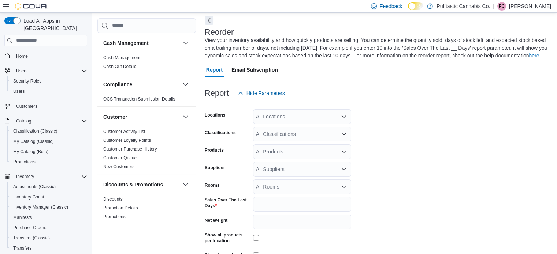 This screenshot has height=254, width=557. Describe the element at coordinates (214, 168) in the screenshot. I see `label: Suppliers` at that location.